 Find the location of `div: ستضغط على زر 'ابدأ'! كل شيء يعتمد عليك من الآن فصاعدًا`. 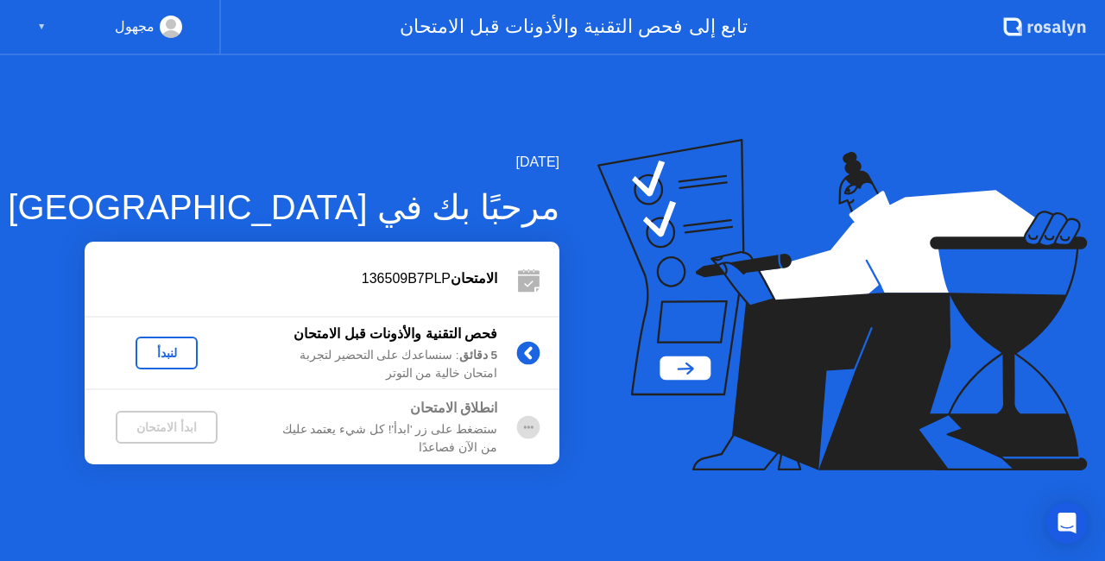

div: ستضغط على زر 'ابدأ'! كل شيء يعتمد عليك من الآن فصاعدًا is located at coordinates (373, 439).